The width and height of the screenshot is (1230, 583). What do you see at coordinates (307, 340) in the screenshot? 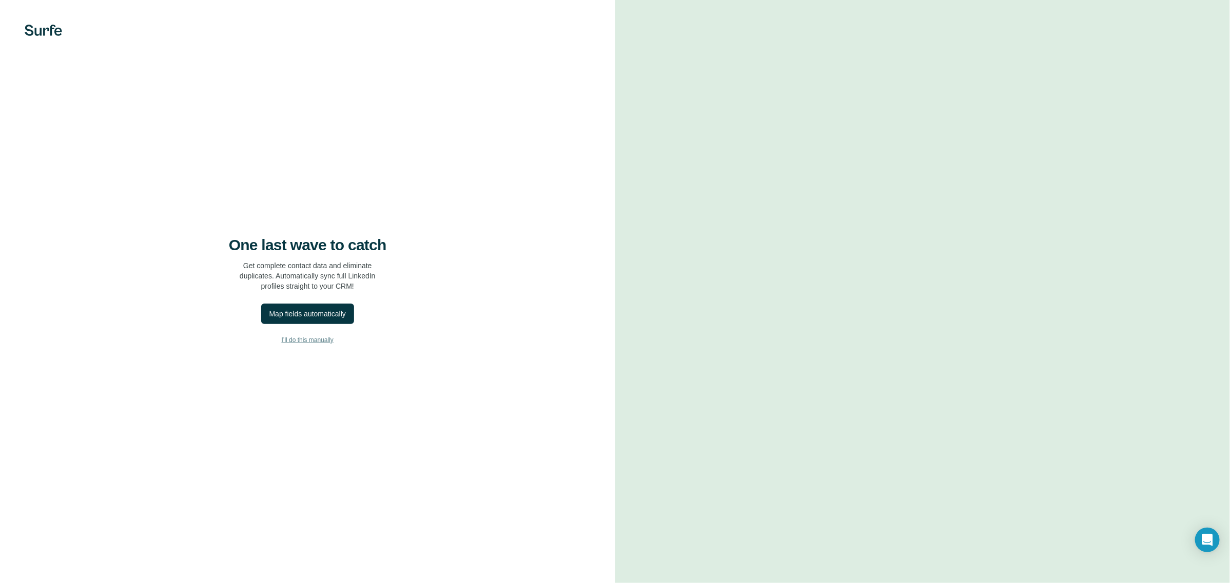
I see `span: I’ll do this manually` at bounding box center [307, 340].